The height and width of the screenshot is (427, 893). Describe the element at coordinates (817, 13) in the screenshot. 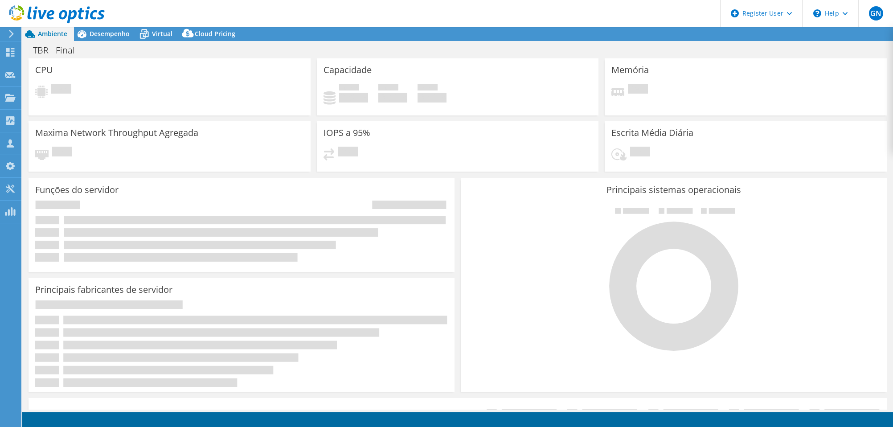

I see `svg: \n` at that location.